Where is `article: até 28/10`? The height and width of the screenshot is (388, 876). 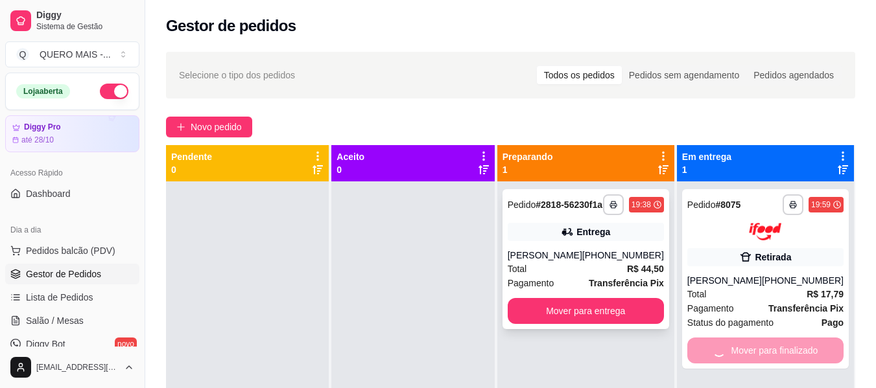
article: até 28/10 is located at coordinates (38, 140).